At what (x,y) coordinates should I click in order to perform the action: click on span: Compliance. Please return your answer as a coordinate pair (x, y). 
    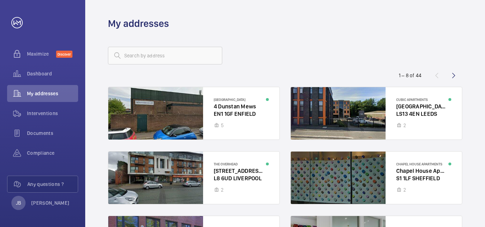
    Looking at the image, I should click on (52, 153).